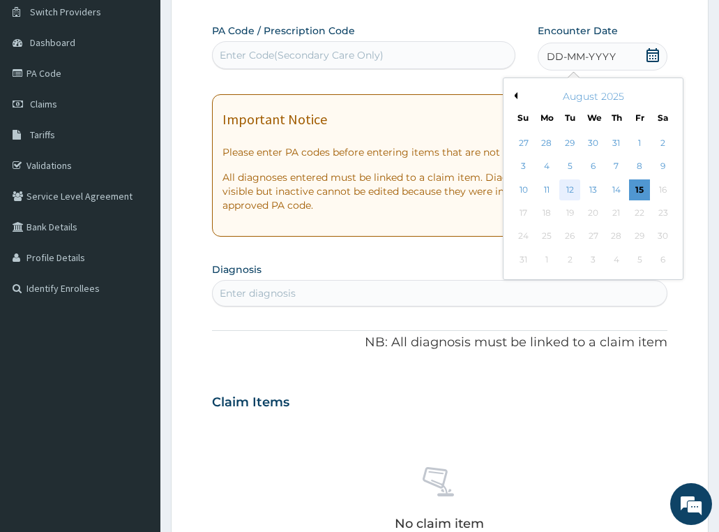 This screenshot has height=532, width=719. What do you see at coordinates (640, 213) in the screenshot?
I see `div: Not available Friday, August 22nd, 2025` at bounding box center [640, 213].